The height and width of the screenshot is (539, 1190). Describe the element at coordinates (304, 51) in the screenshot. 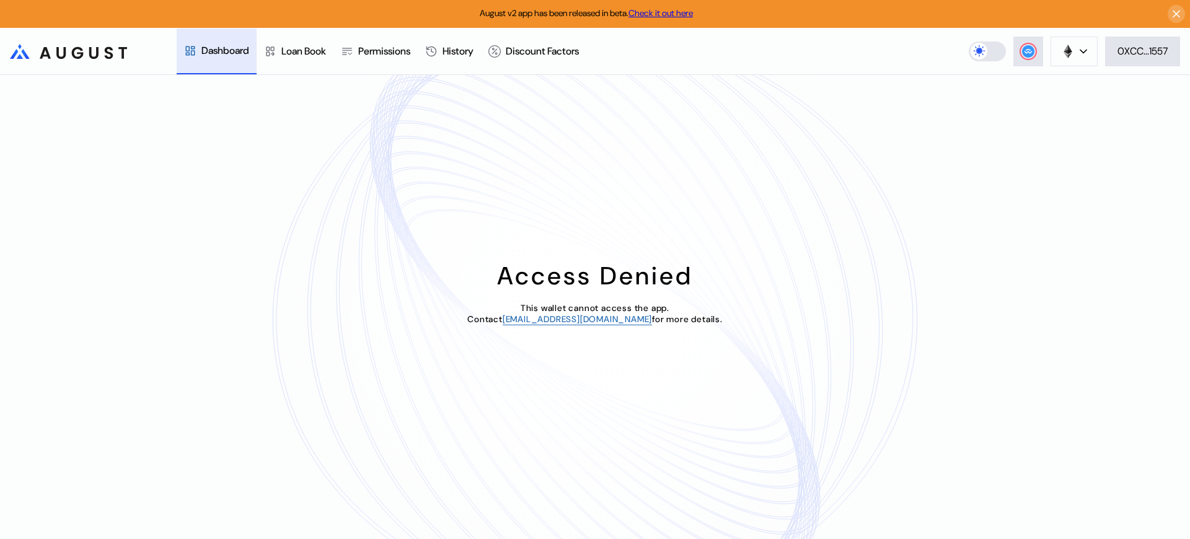

I see `div: Loan Book` at that location.